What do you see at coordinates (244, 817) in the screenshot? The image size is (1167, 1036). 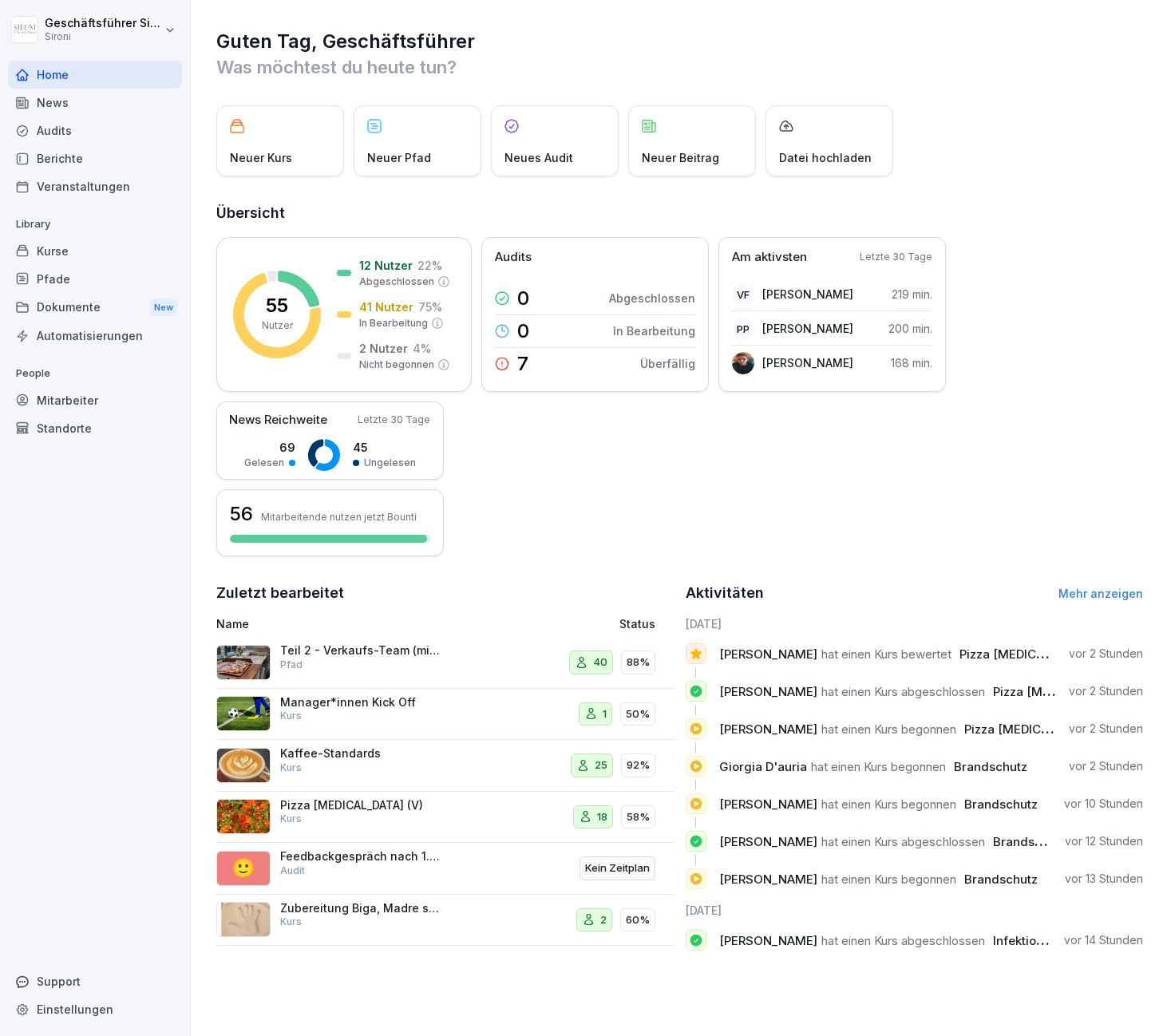 I see `img: ptfehjakux1ythuqs2d8013j.png` at bounding box center [244, 817].